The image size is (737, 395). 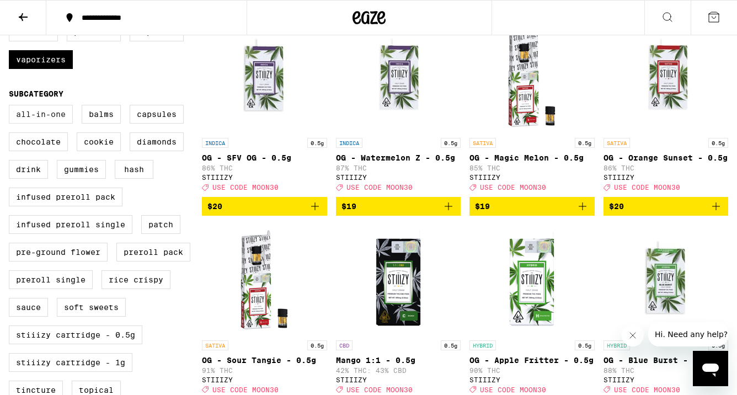 I want to click on label: Diamonds, so click(x=157, y=142).